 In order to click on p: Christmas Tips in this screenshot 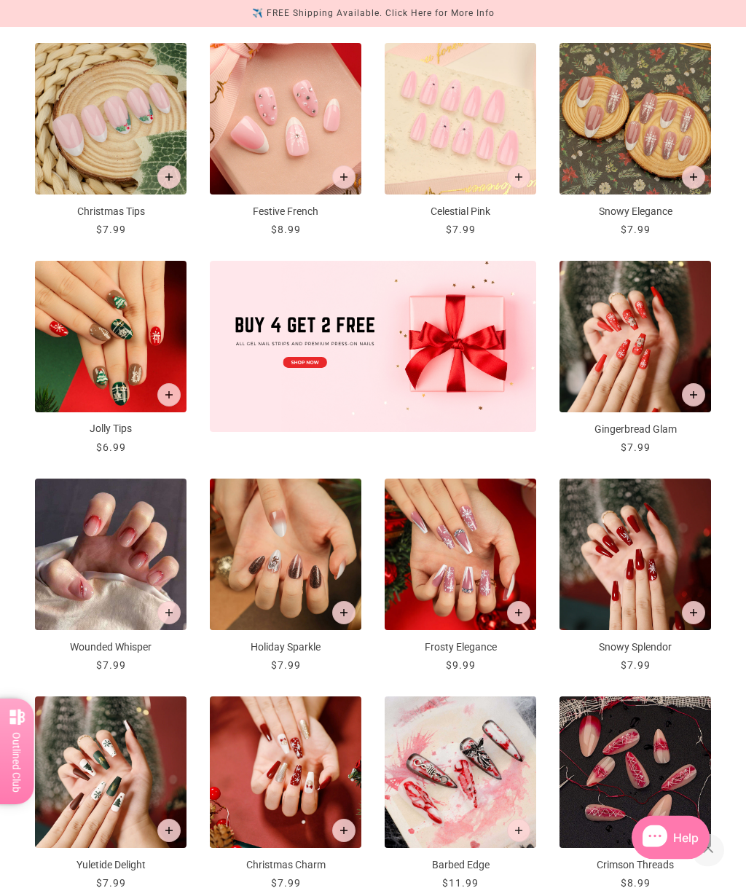, I will do `click(111, 212)`.